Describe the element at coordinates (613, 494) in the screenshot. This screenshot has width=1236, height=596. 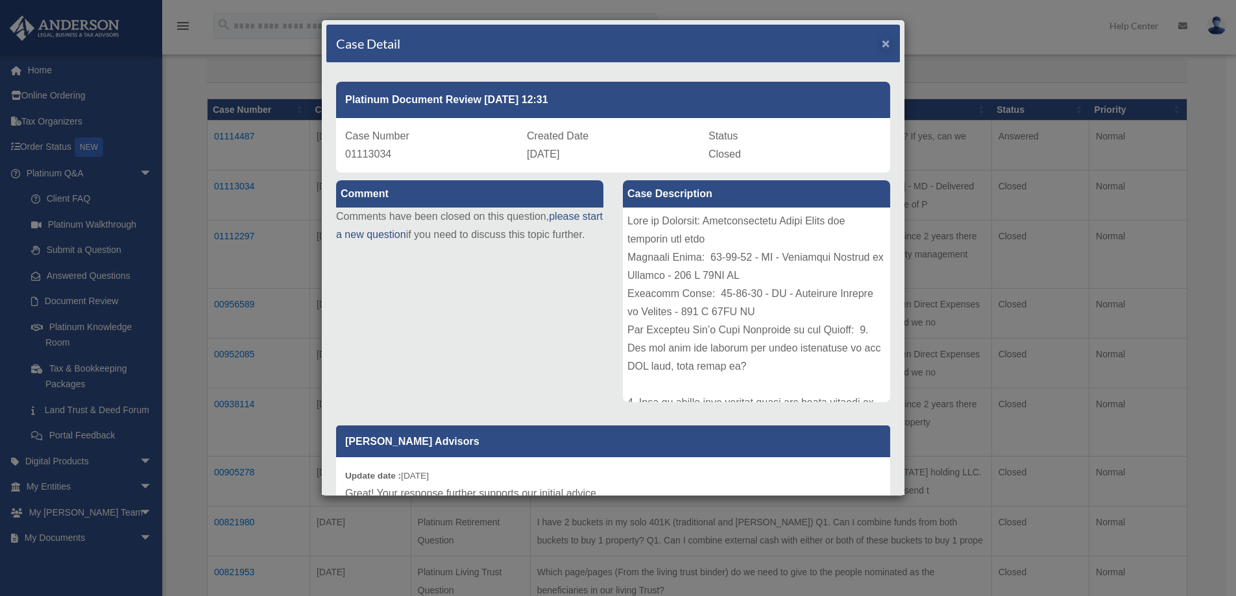
I see `p: Great! Your response further supports our initial advice.` at that location.